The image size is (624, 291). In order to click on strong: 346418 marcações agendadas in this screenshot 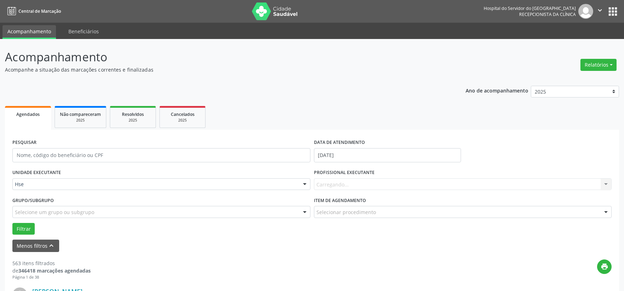, I will do `click(55, 270)`.